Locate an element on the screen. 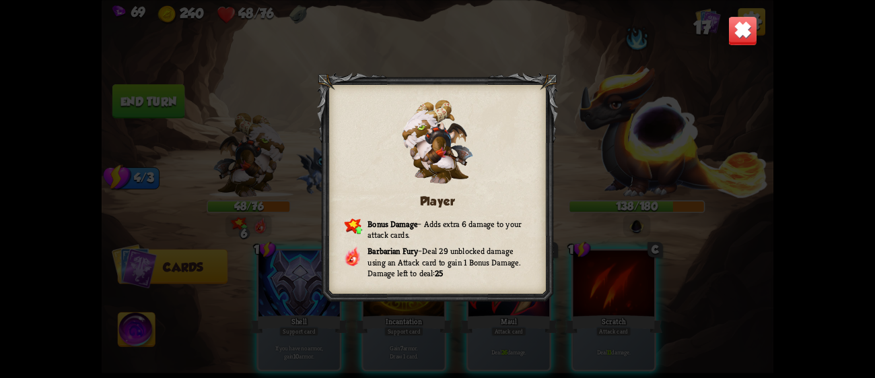  img: Barbarian_Dragon.png is located at coordinates (438, 141).